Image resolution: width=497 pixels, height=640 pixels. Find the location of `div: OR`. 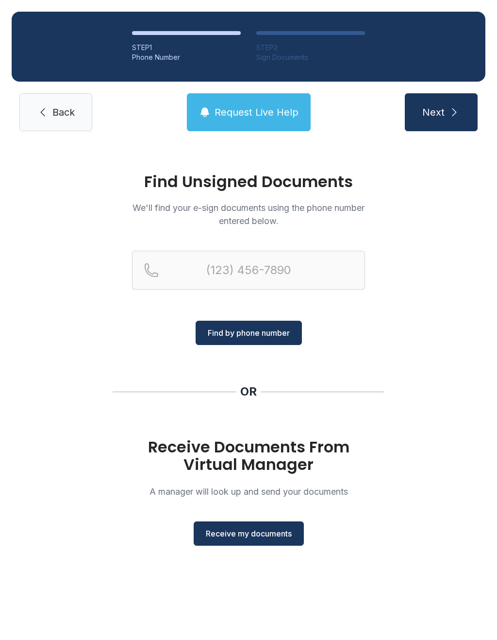

div: OR is located at coordinates (249, 391).